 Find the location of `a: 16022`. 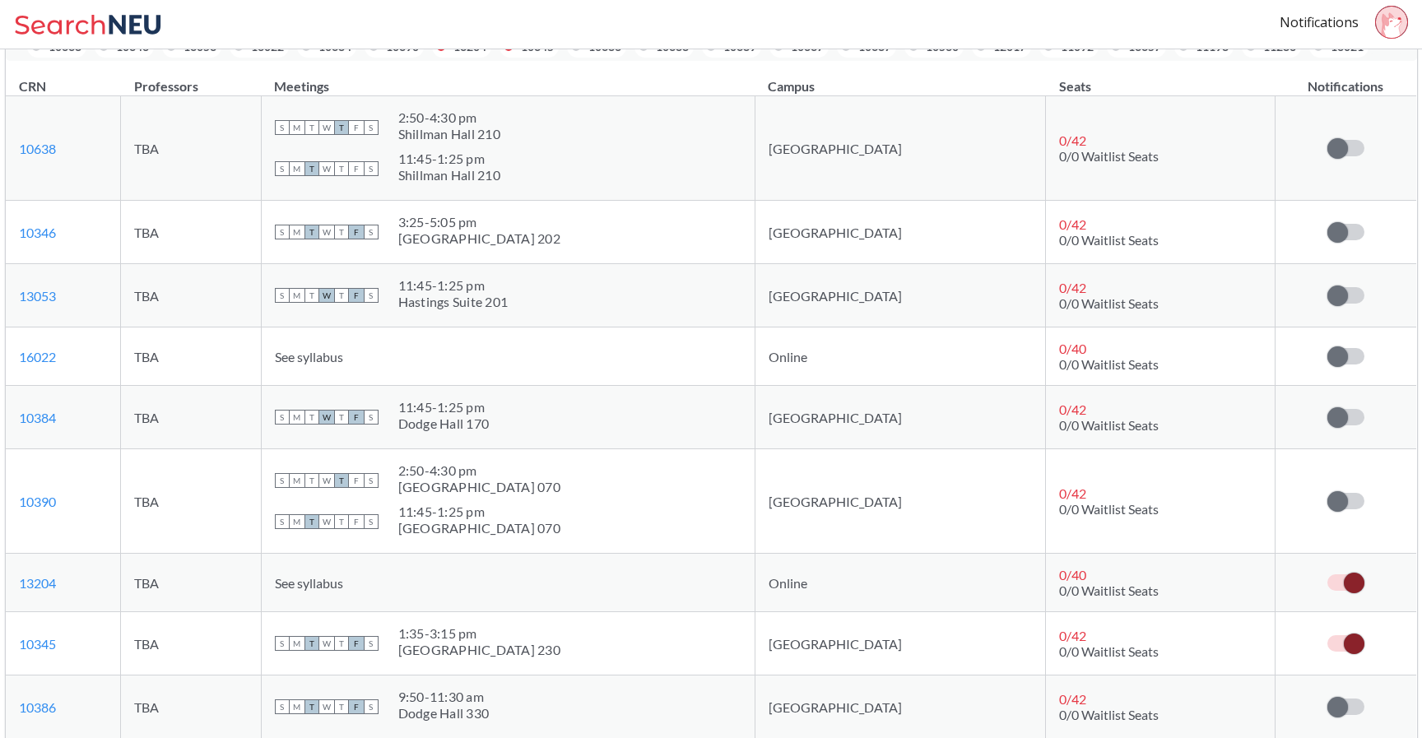

a: 16022 is located at coordinates (37, 356).